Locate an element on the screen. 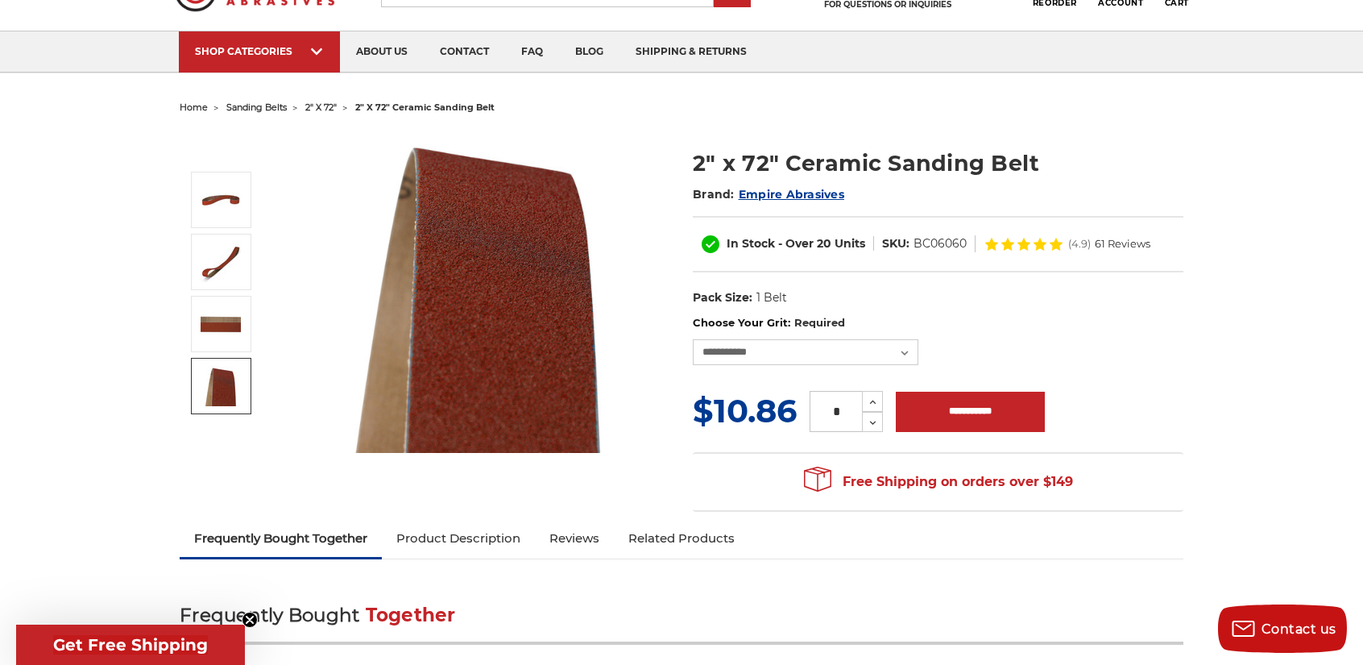 The width and height of the screenshot is (1363, 665). a: about us is located at coordinates (382, 52).